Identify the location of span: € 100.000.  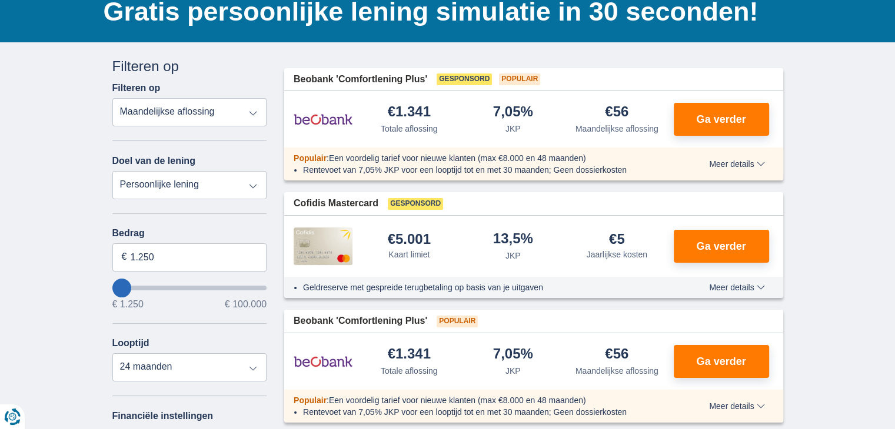
(245, 305).